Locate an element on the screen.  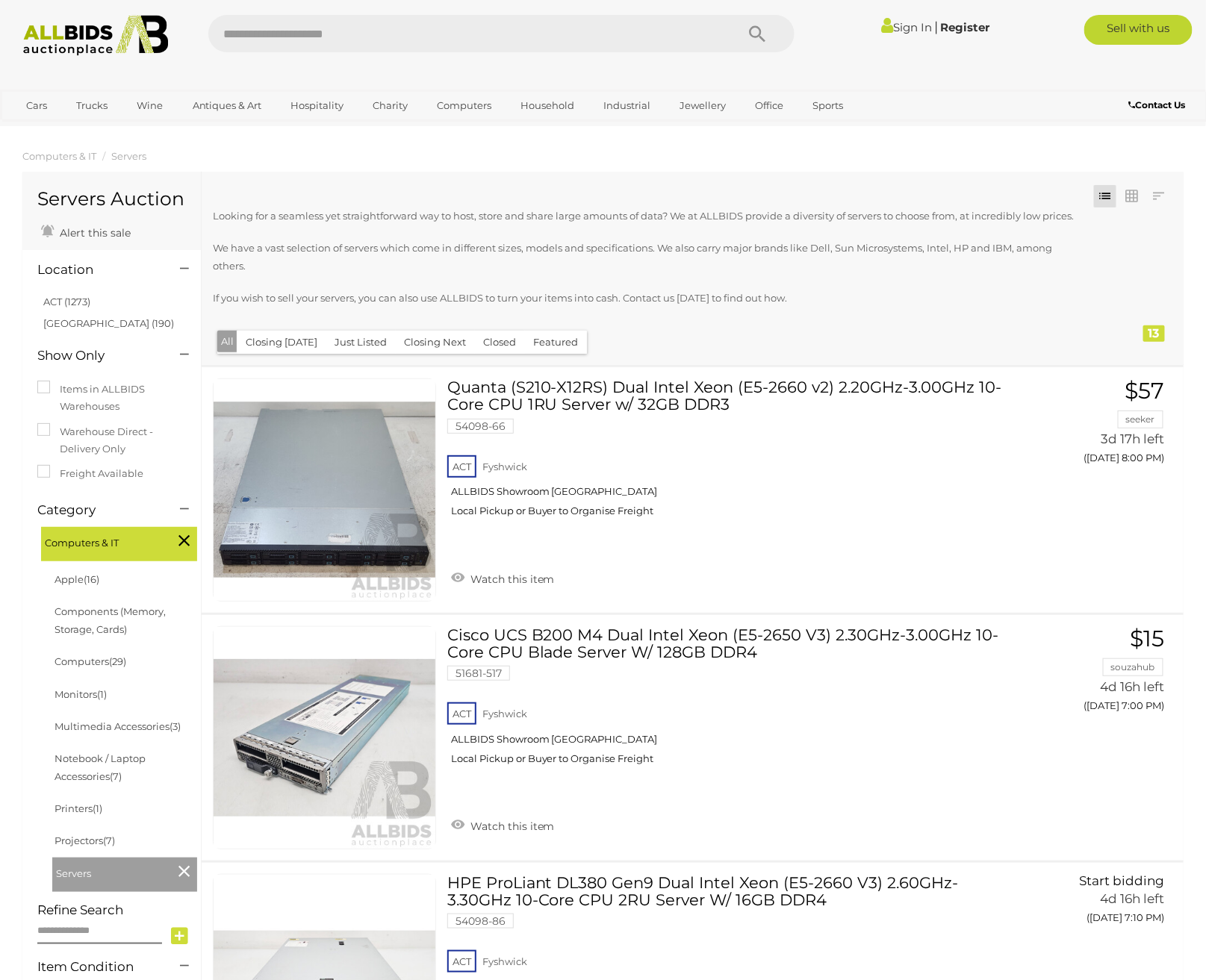
button: All is located at coordinates (227, 342).